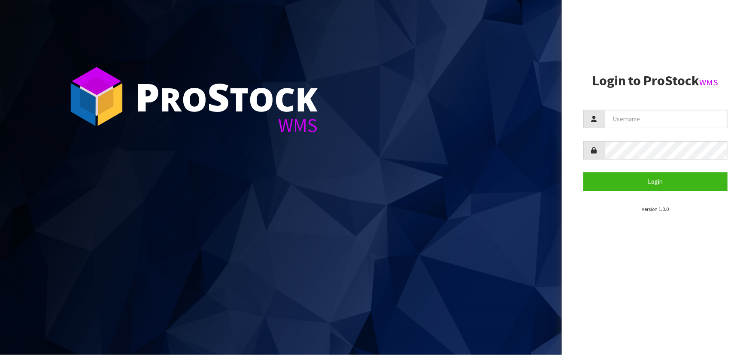 The height and width of the screenshot is (355, 749). What do you see at coordinates (147, 97) in the screenshot?
I see `span: P` at bounding box center [147, 97].